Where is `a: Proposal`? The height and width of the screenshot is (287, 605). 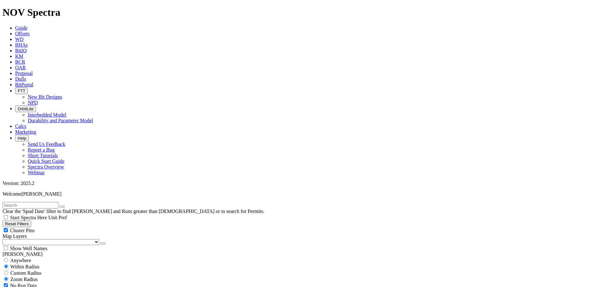
a: Proposal is located at coordinates (24, 73).